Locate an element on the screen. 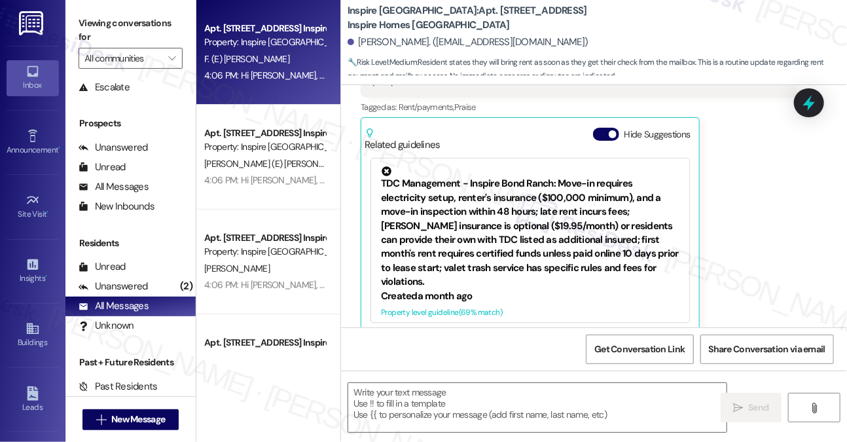 The image size is (847, 442). a: Site Visit • is located at coordinates (33, 207).